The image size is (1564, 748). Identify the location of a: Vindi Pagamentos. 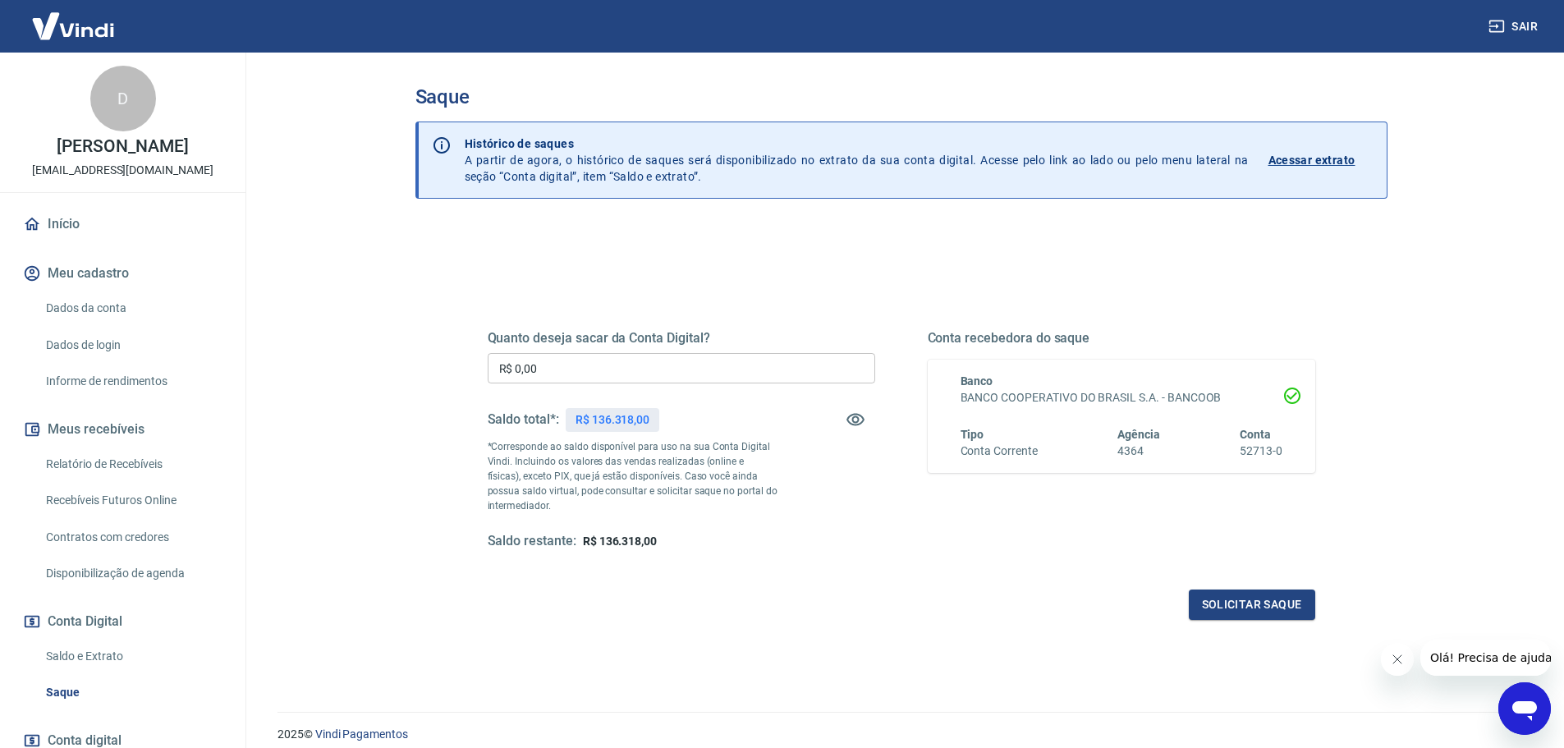
(361, 734).